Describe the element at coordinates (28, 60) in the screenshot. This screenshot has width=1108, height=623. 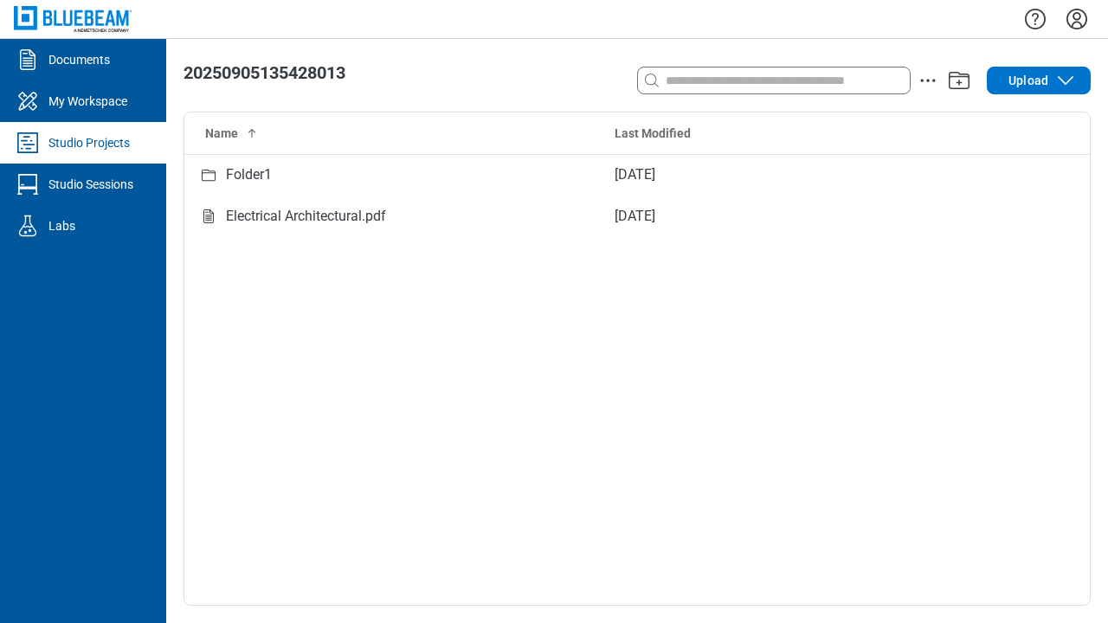
I see `svg: Documents` at that location.